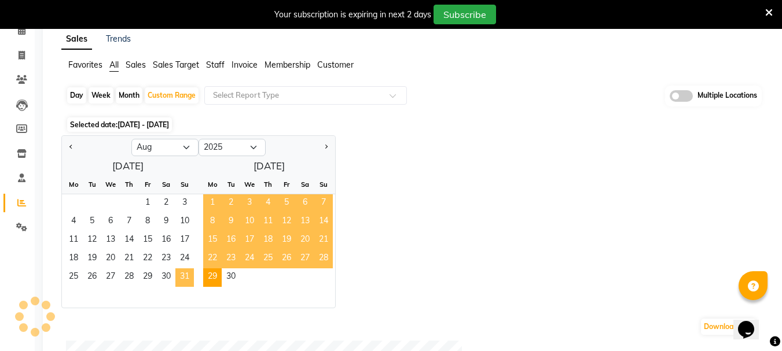  What do you see at coordinates (171, 95) in the screenshot?
I see `div: Custom Range` at bounding box center [171, 95].